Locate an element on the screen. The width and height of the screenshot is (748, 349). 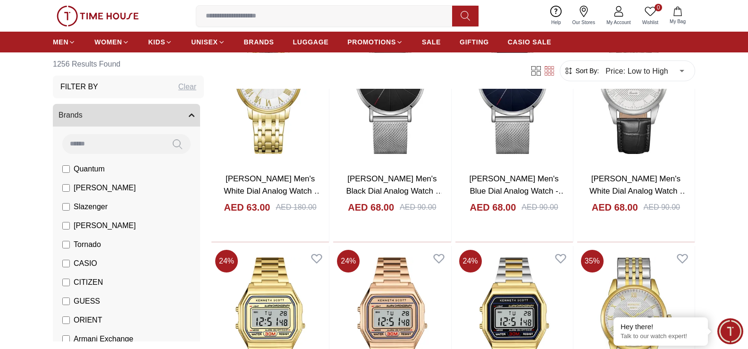
span: Slazenger is located at coordinates (91, 207).